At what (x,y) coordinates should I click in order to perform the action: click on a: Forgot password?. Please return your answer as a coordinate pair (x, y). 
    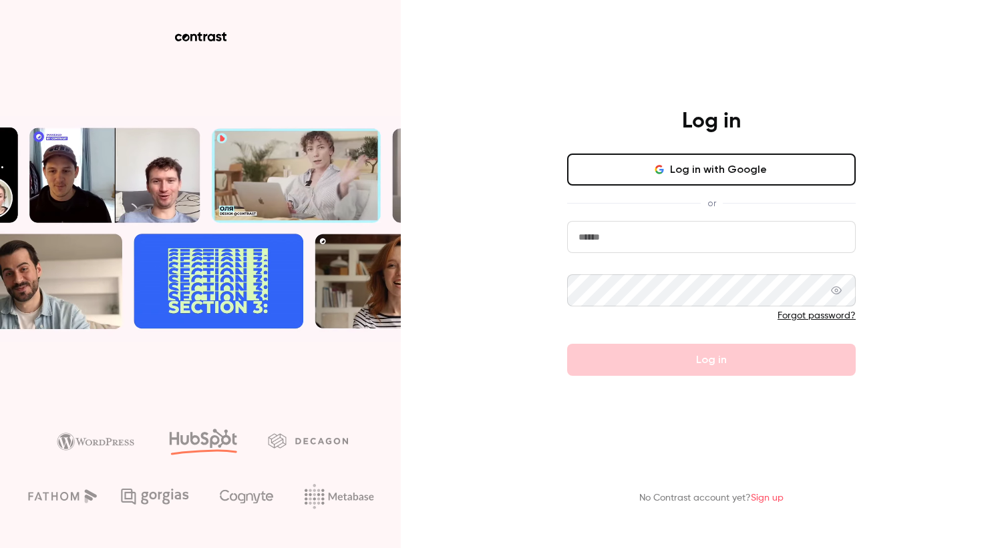
    Looking at the image, I should click on (816, 316).